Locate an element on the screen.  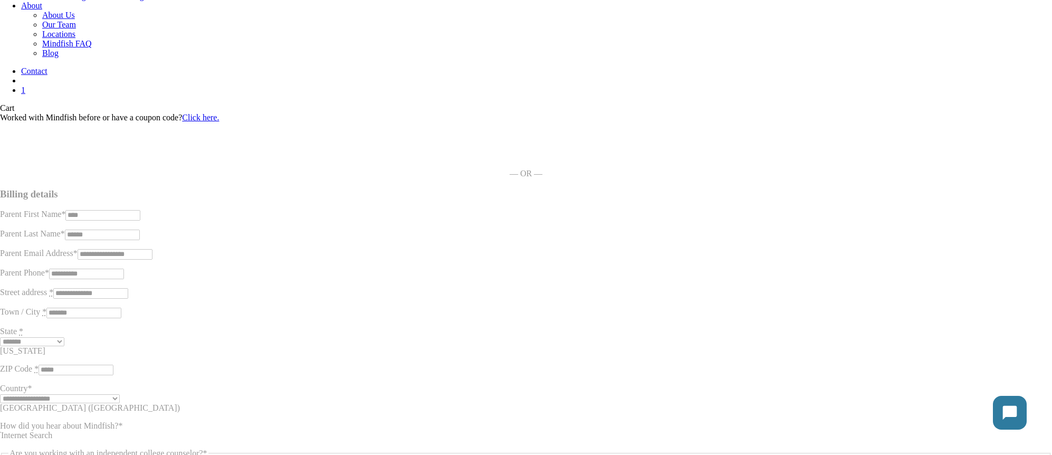
span: Blog is located at coordinates (50, 53).